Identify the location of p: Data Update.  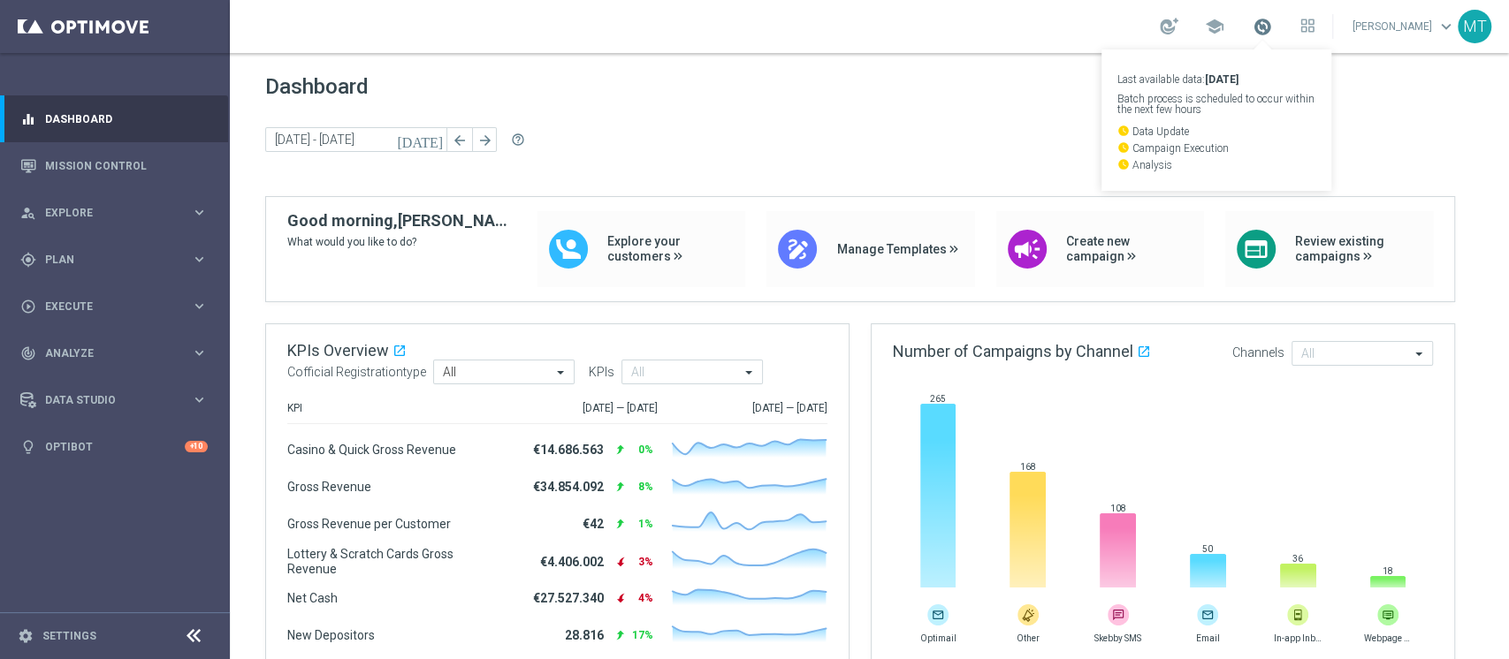
(1216, 131).